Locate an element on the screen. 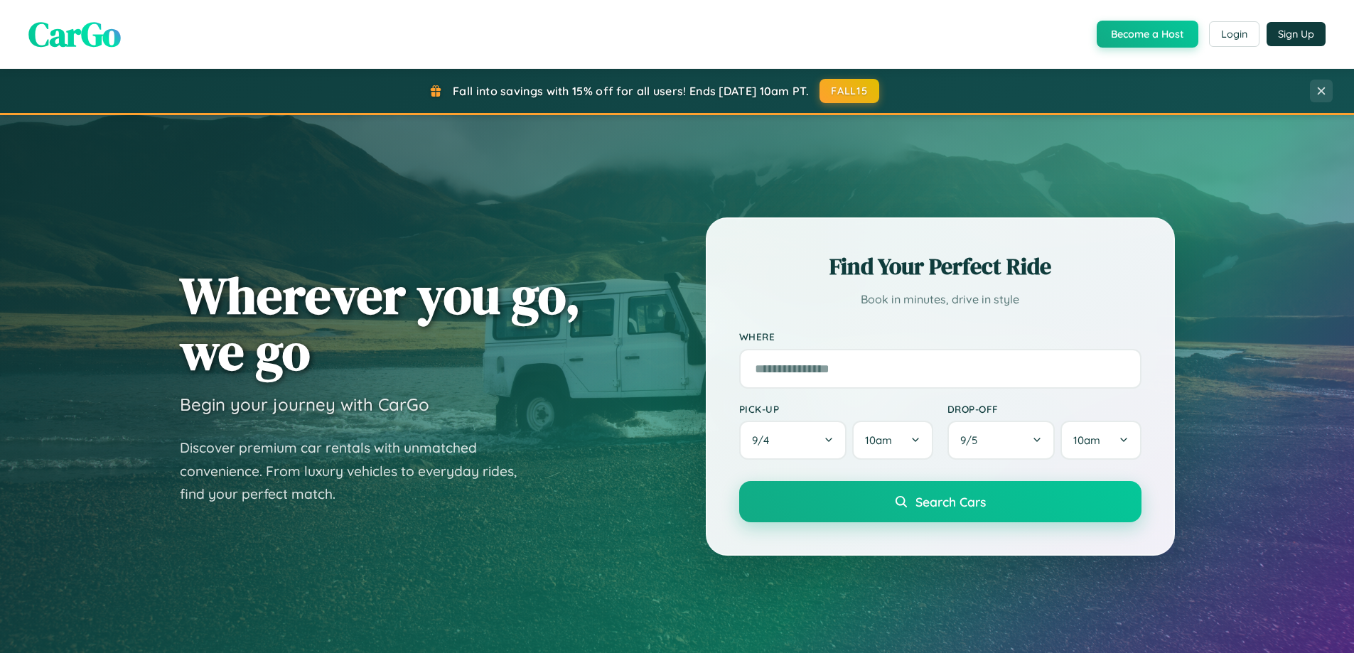 This screenshot has width=1354, height=653. p: Discover premium car rentals with unmatched convenience. From luxury vehicles to everyday rides, ... is located at coordinates (357, 471).